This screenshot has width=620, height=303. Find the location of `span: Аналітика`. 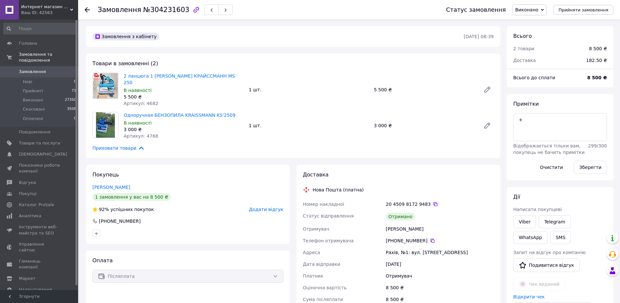

span: Аналітика is located at coordinates (30, 216).